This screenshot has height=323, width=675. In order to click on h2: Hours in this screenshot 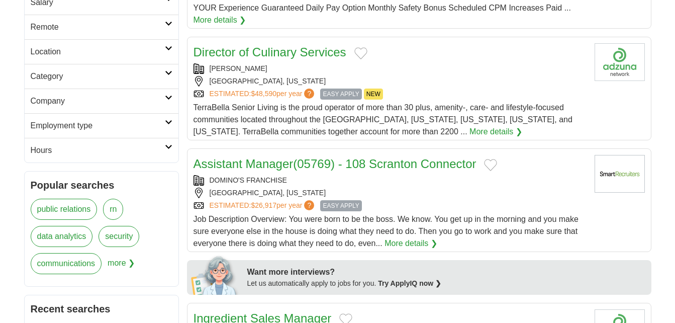, I will do `click(98, 150)`.